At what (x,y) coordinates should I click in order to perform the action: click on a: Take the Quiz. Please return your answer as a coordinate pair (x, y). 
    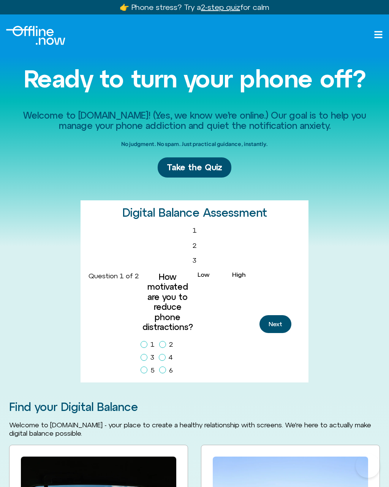
    Looking at the image, I should click on (195, 167).